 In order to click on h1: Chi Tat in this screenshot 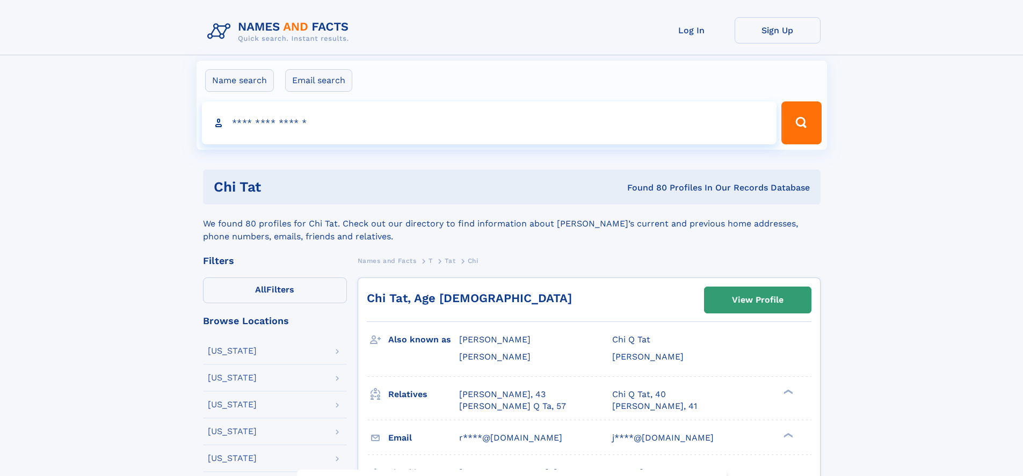, I will do `click(329, 187)`.